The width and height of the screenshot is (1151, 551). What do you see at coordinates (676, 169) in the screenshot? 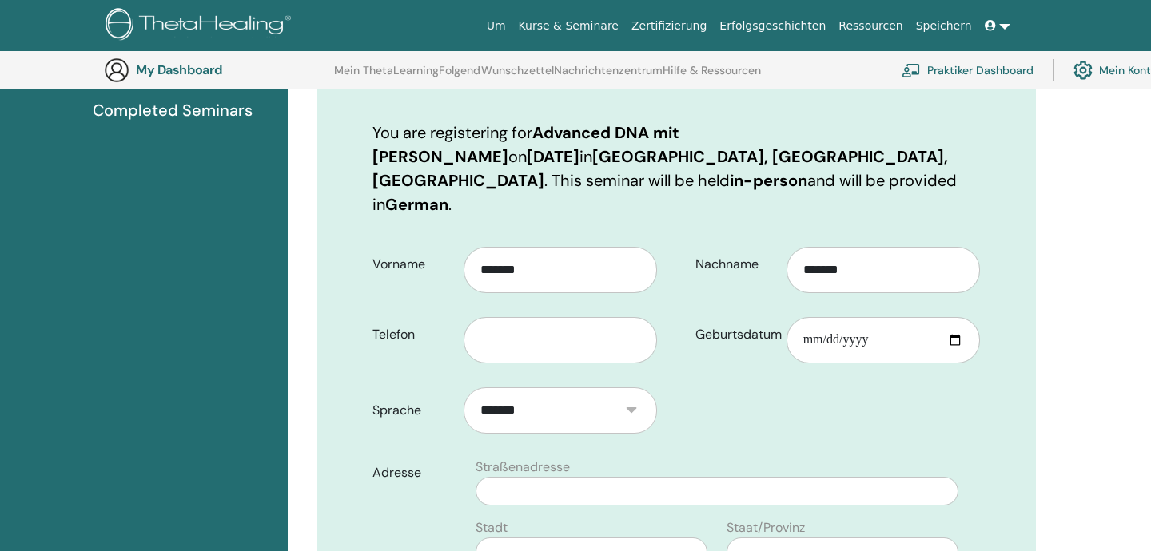
I see `p: You are registering for on in . This seminar will be held and will be provided in .` at bounding box center [676, 169].